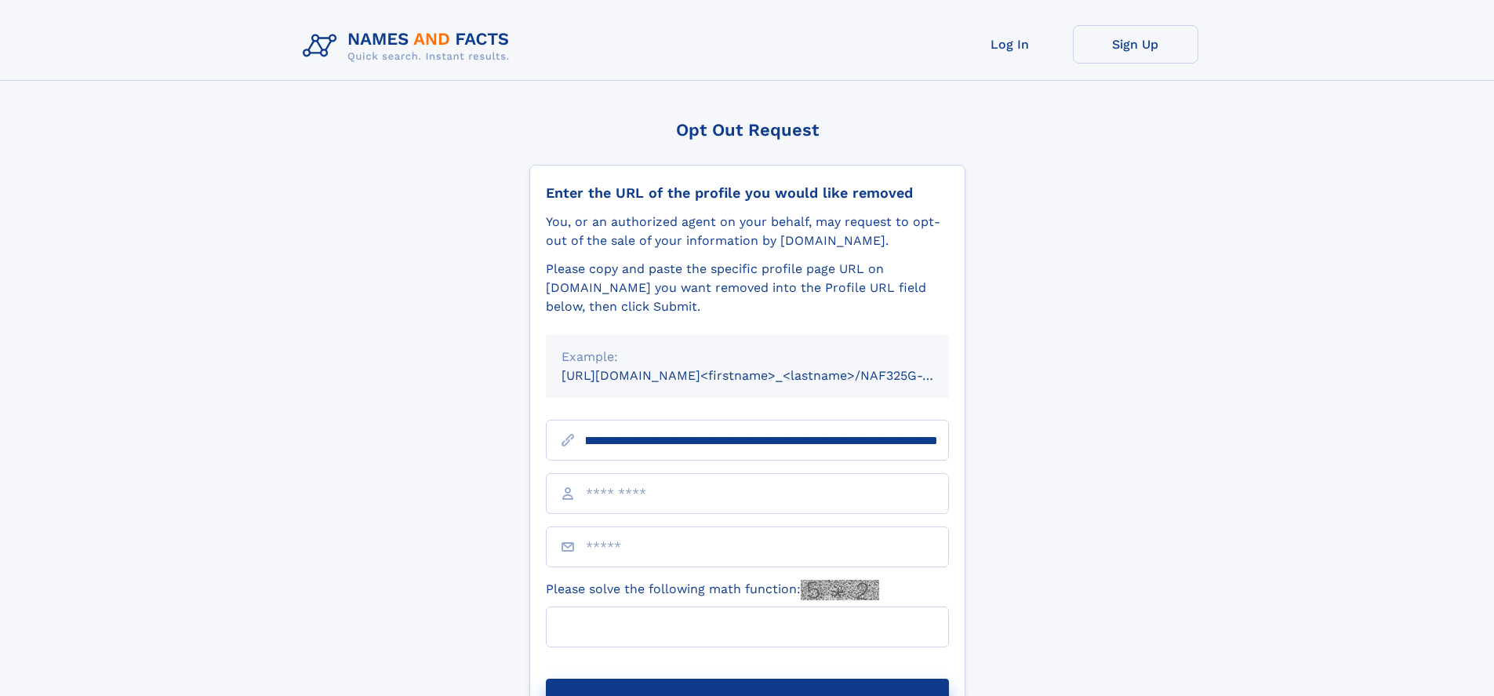 This screenshot has height=696, width=1494. Describe the element at coordinates (747, 231) in the screenshot. I see `div: You, or an authorized agent on your behalf, may request to opt-out of the sale of your informatio...` at that location.